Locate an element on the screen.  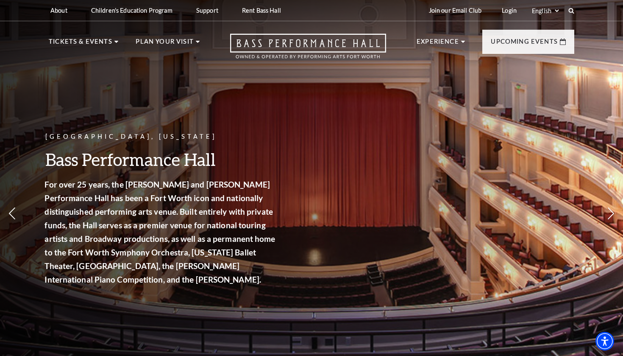
p: Plan Your Visit is located at coordinates (165, 44).